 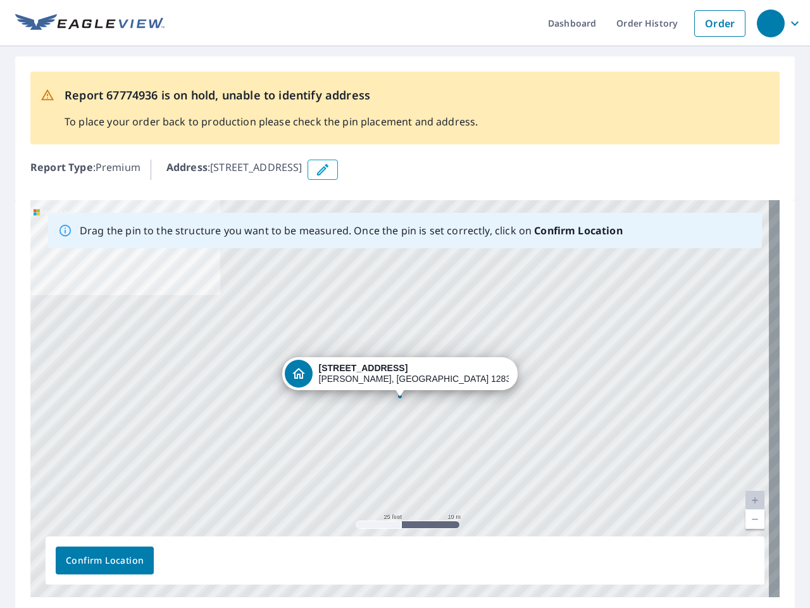 What do you see at coordinates (720, 23) in the screenshot?
I see `a: Order` at bounding box center [720, 23].